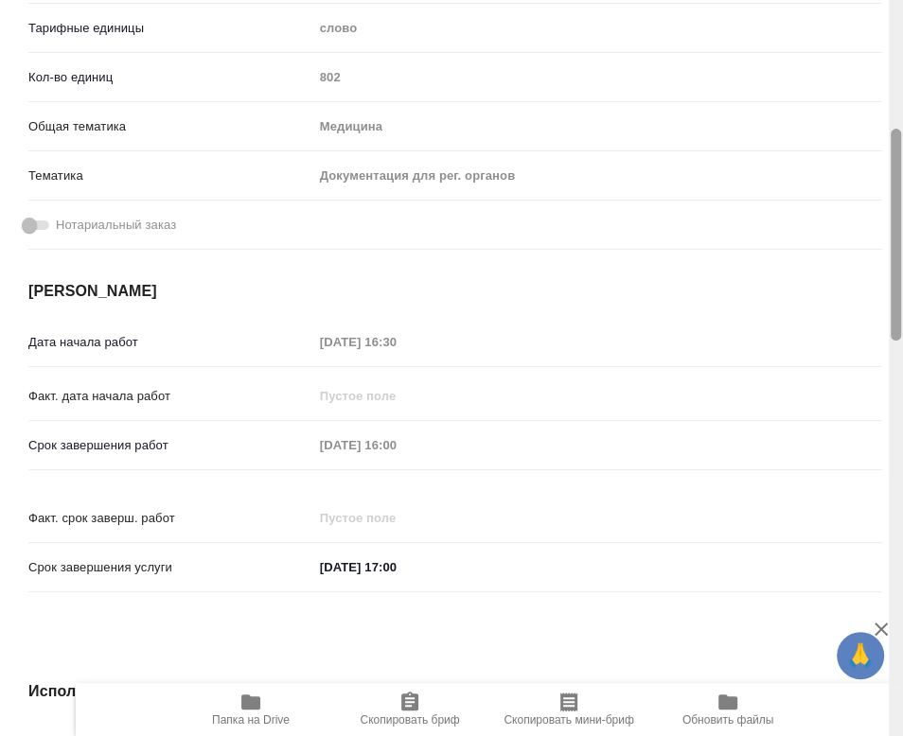  What do you see at coordinates (395, 567) in the screenshot?
I see `input: ✎ Введи что-нибудь` at bounding box center [395, 567].